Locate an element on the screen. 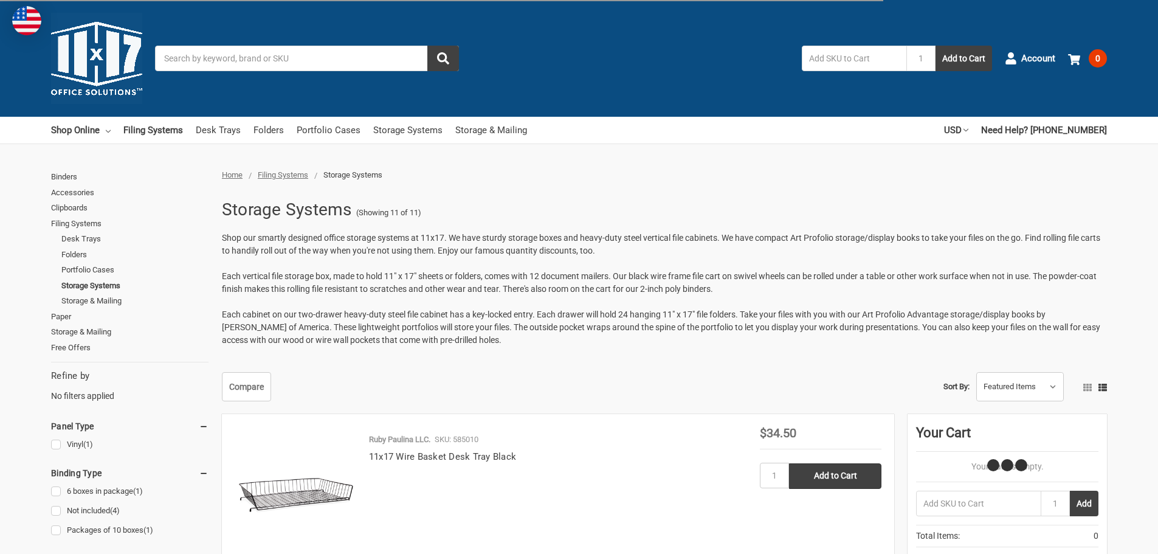  input: Search by keyword, brand or SKU is located at coordinates (307, 58).